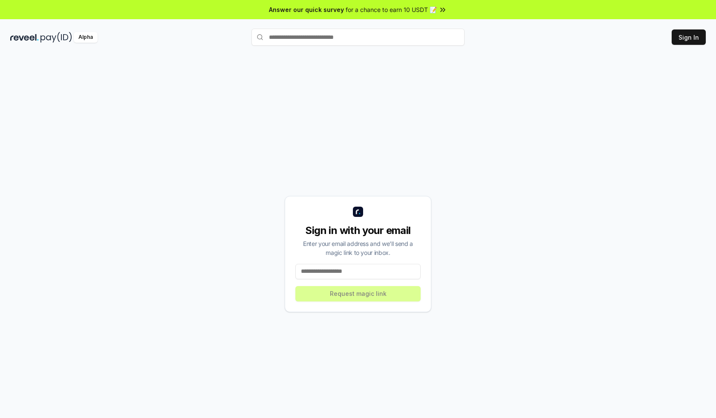  Describe the element at coordinates (86, 37) in the screenshot. I see `div: Alpha` at that location.